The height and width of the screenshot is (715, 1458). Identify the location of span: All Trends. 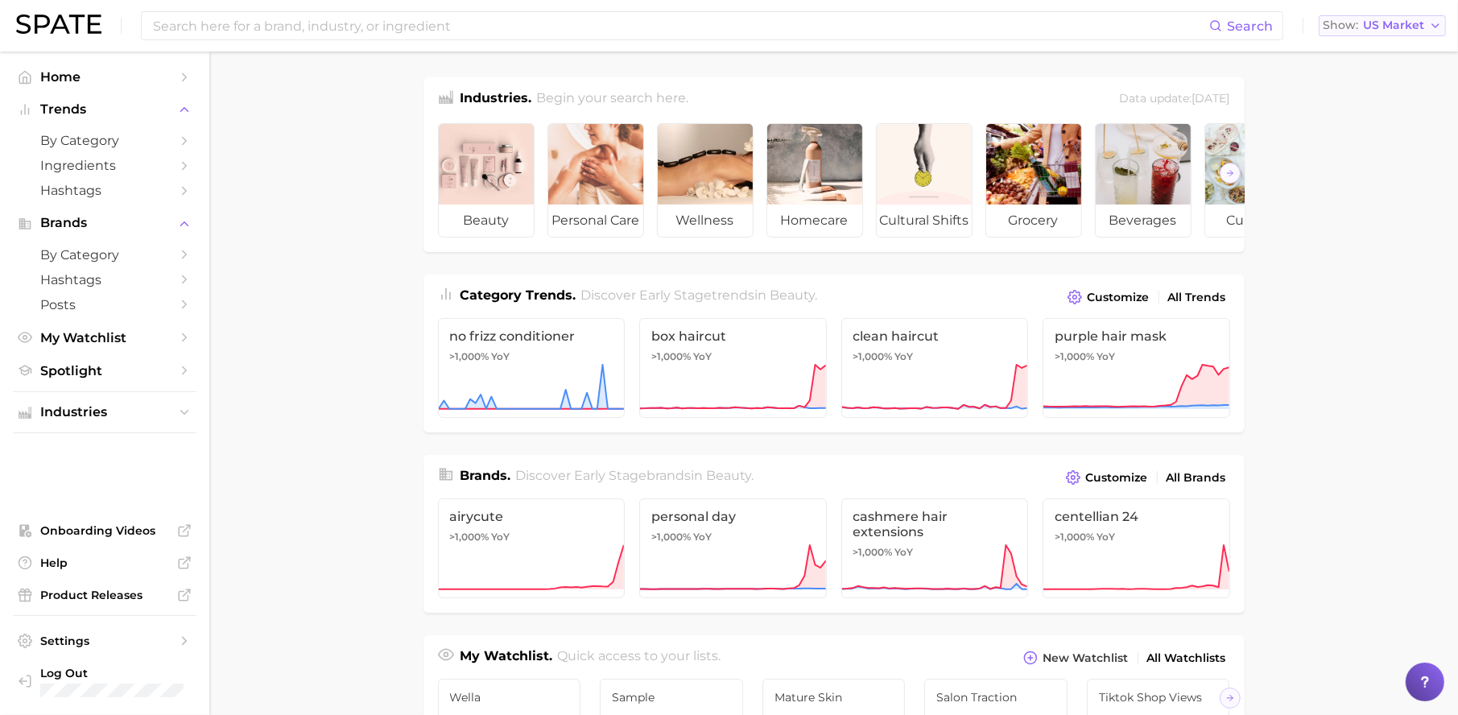
(1197, 297).